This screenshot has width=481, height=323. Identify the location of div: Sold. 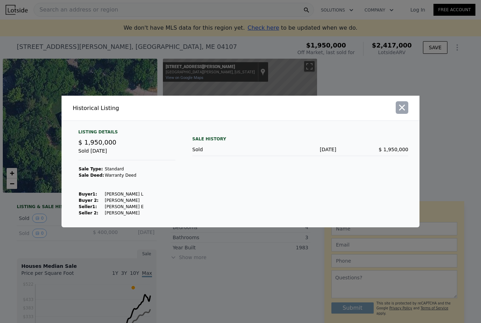
(228, 150).